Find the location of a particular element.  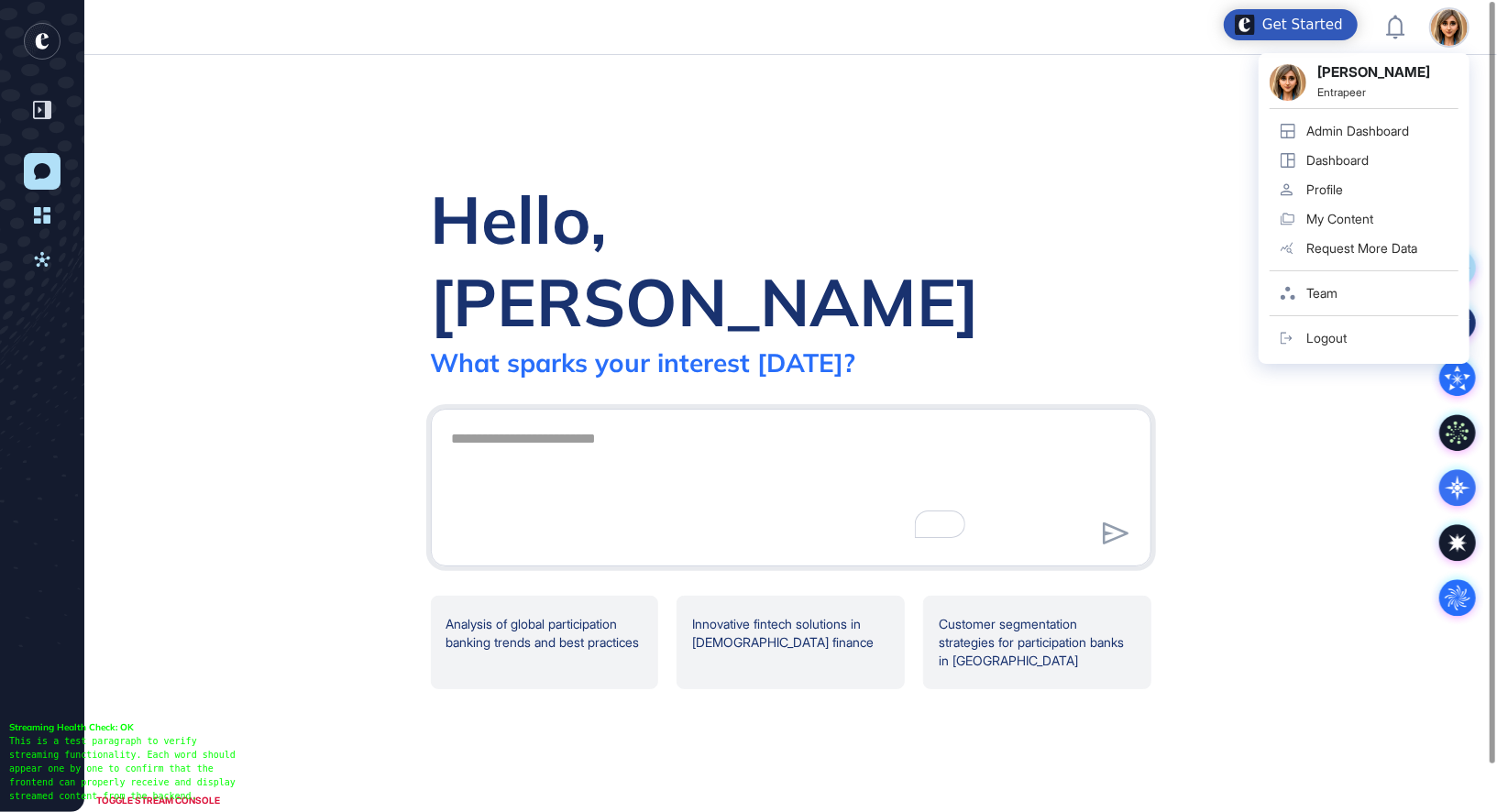

div: Analysis of global participation banking trends and best practices is located at coordinates (545, 642).